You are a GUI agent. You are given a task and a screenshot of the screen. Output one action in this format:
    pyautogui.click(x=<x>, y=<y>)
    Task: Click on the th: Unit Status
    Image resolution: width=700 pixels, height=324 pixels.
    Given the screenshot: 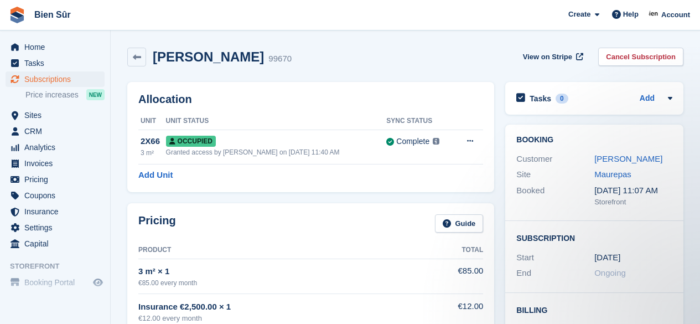 What is the action you would take?
    pyautogui.click(x=276, y=121)
    